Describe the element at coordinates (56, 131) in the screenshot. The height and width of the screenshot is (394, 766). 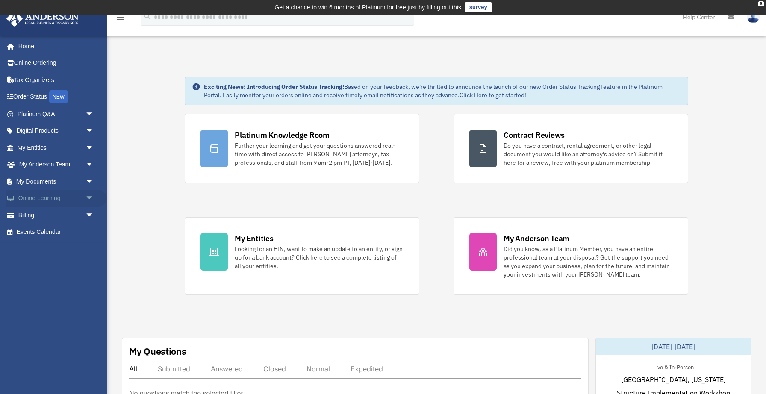
I see `a: Digital Productsarrow_drop_down` at that location.